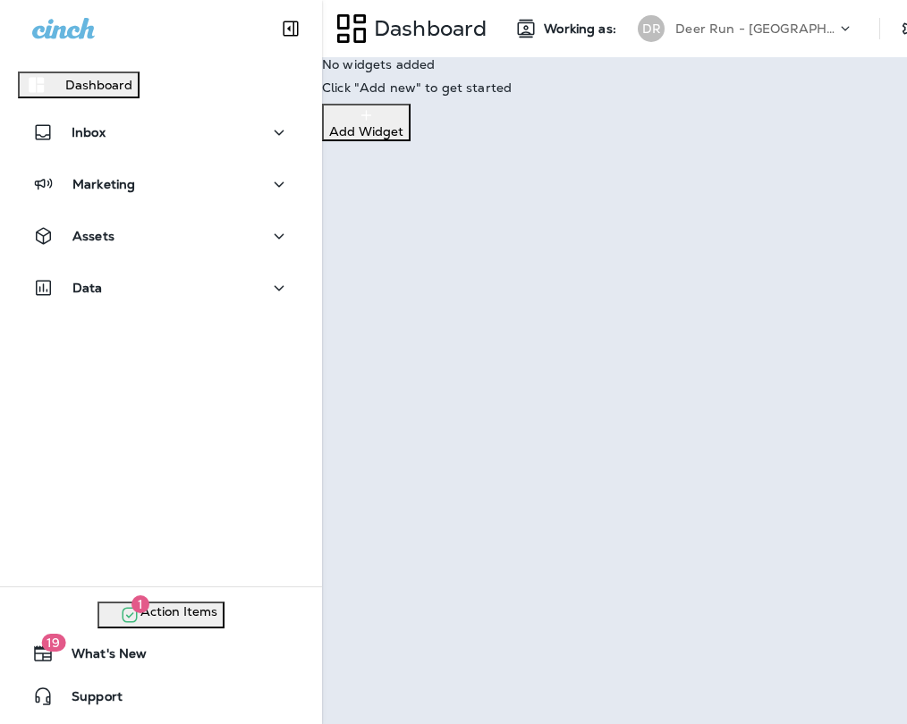 Image resolution: width=907 pixels, height=724 pixels. Describe the element at coordinates (140, 605) in the screenshot. I see `span: 1` at that location.